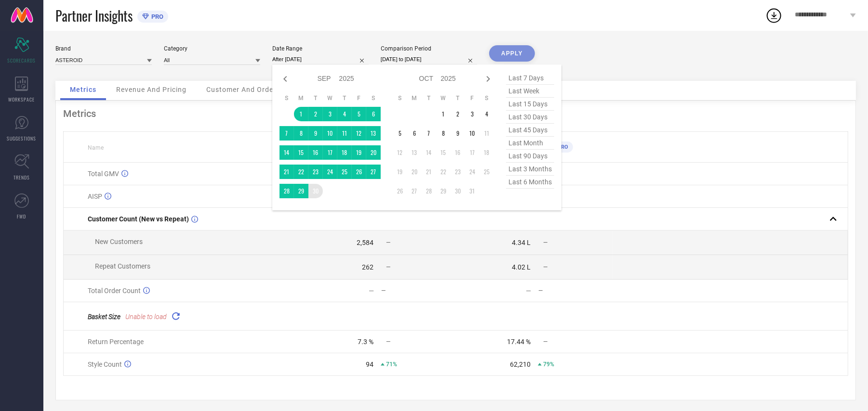 This screenshot has height=411, width=868. Describe the element at coordinates (365, 243) in the screenshot. I see `div: 2,584` at that location.